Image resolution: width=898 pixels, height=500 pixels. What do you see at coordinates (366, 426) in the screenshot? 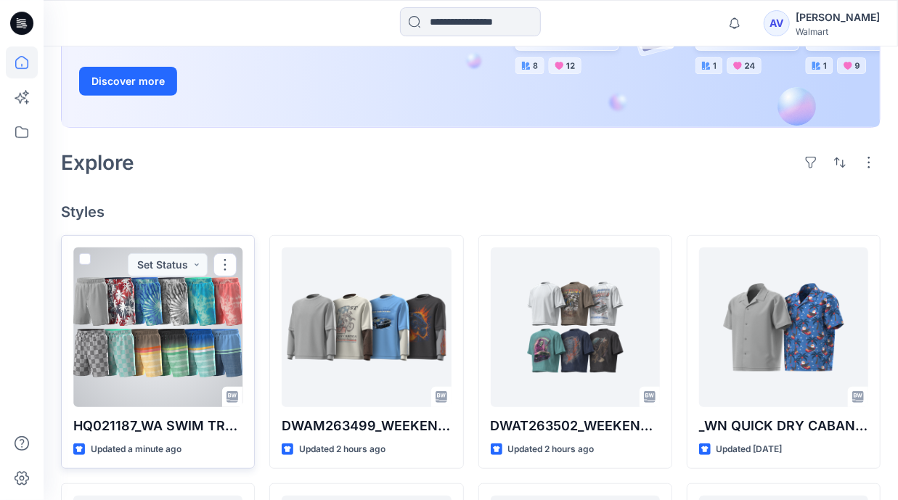
I see `p: DWAM263499_WEEKEND ACADEMY 2FER TEE` at bounding box center [366, 426].